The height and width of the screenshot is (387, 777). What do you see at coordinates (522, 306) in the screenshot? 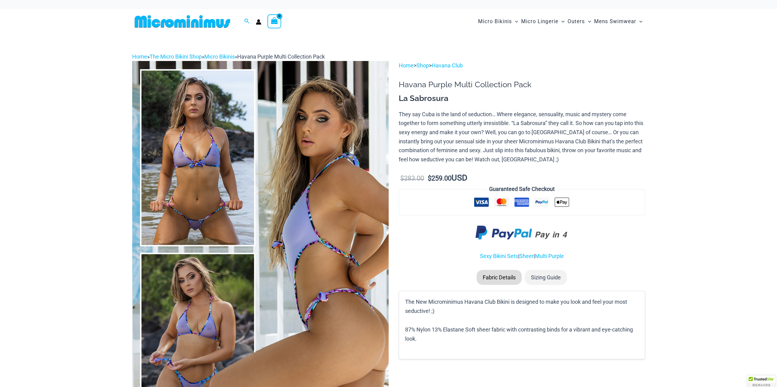
I see `p: The New Microminimus Havana Club Bikini is designed to make you look and feel your most seductive...` at bounding box center [522, 306].